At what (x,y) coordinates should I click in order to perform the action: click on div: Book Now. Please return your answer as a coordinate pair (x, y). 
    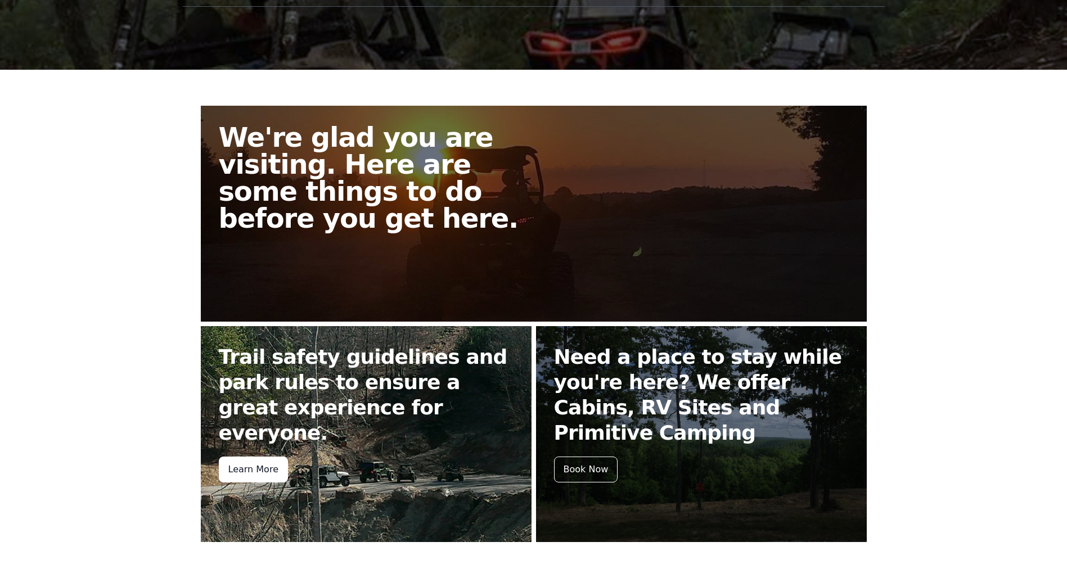
    Looking at the image, I should click on (586, 470).